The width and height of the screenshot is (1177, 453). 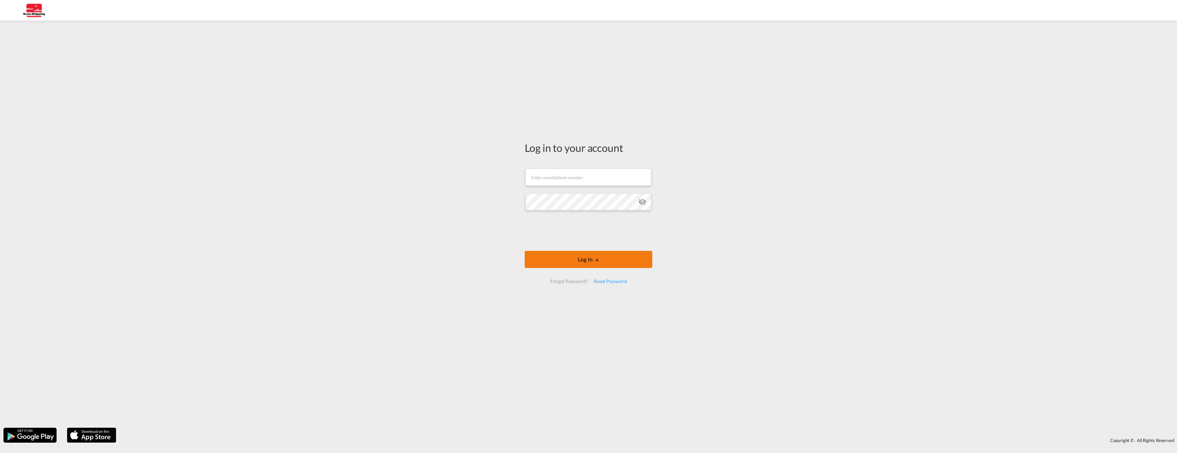 What do you see at coordinates (642, 202) in the screenshot?
I see `md-icon: icon-eye-off` at bounding box center [642, 202].